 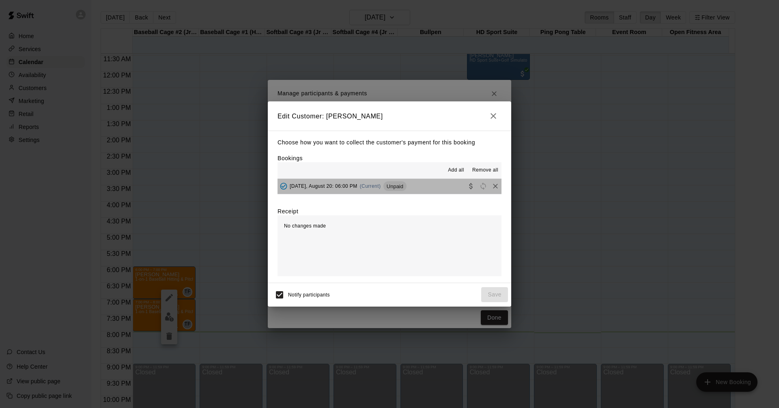 I want to click on label: Receipt, so click(x=288, y=211).